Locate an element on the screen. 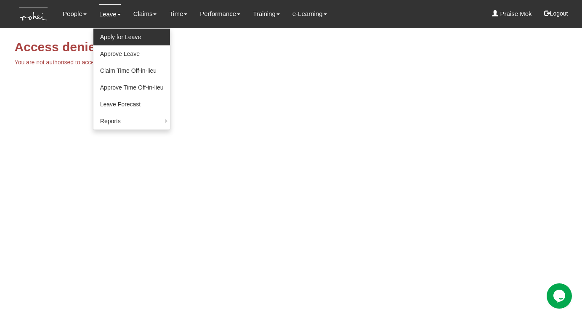 This screenshot has height=317, width=582. h2: Access denied is located at coordinates (291, 47).